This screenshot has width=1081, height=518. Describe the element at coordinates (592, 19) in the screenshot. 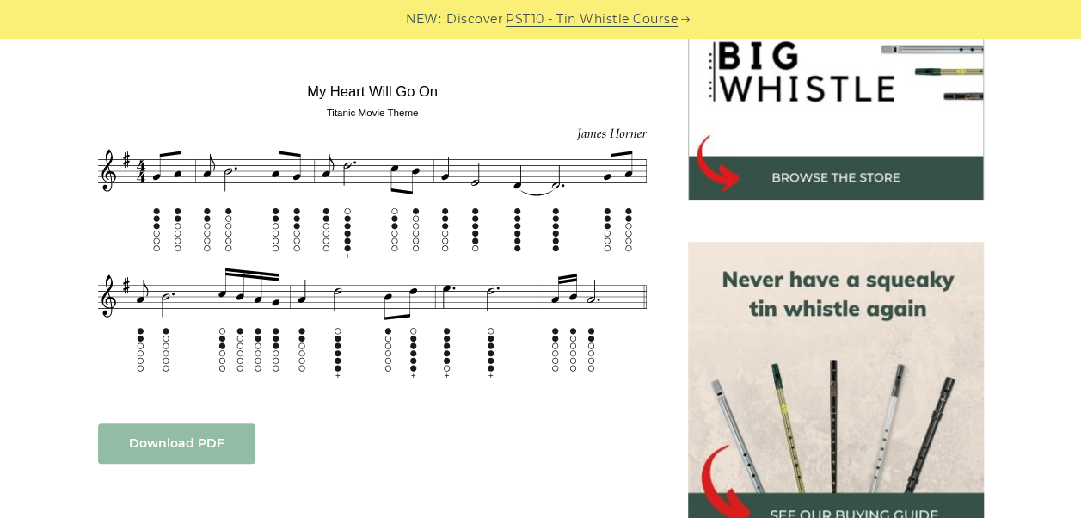

I see `a: PST10 - Tin Whistle Course` at that location.